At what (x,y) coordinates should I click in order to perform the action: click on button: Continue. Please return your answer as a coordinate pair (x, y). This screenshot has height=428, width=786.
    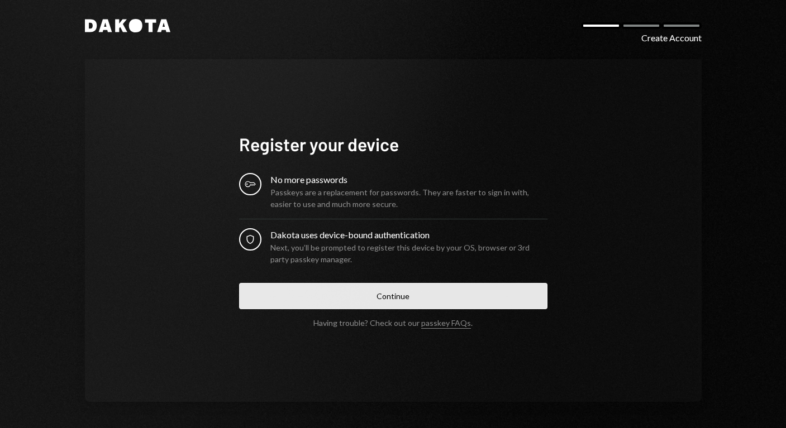
    Looking at the image, I should click on (393, 296).